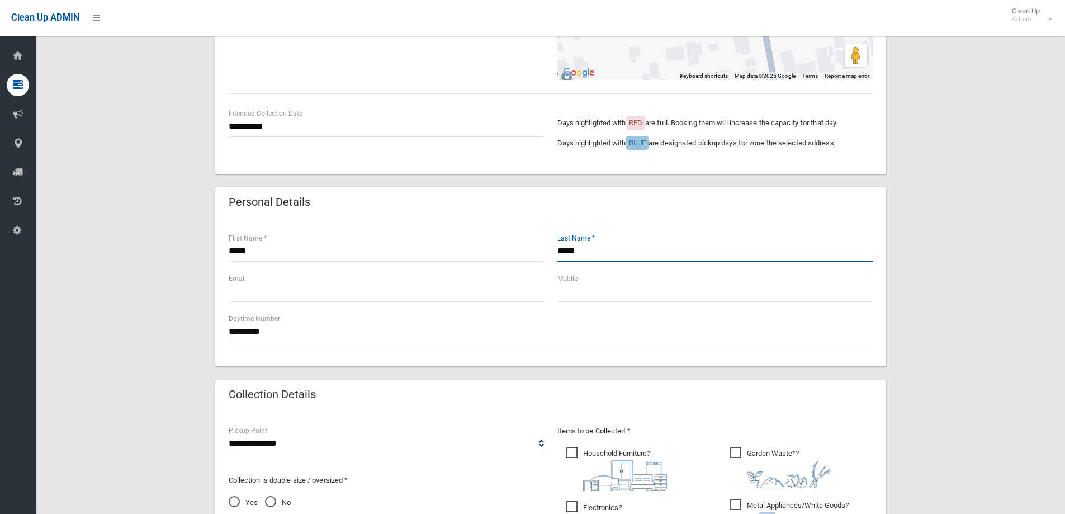 The width and height of the screenshot is (1065, 514). What do you see at coordinates (1026, 19) in the screenshot?
I see `small: Admin` at bounding box center [1026, 19].